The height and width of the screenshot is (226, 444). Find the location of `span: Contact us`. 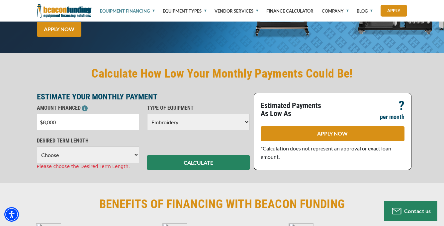

span: Contact us is located at coordinates (417, 211).